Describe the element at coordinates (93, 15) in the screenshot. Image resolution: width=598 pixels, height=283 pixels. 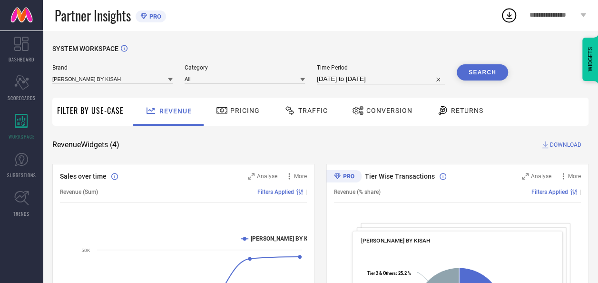
I see `span: Partner Insights` at that location.